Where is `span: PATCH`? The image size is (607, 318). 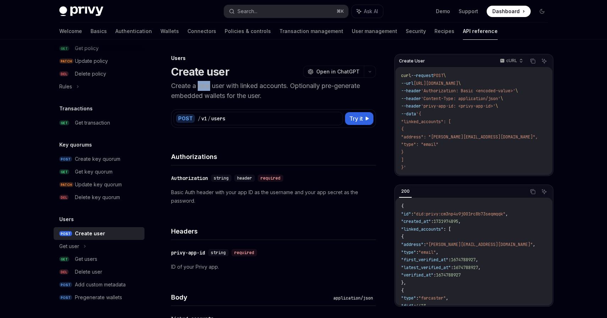
span: PATCH is located at coordinates (66, 185).